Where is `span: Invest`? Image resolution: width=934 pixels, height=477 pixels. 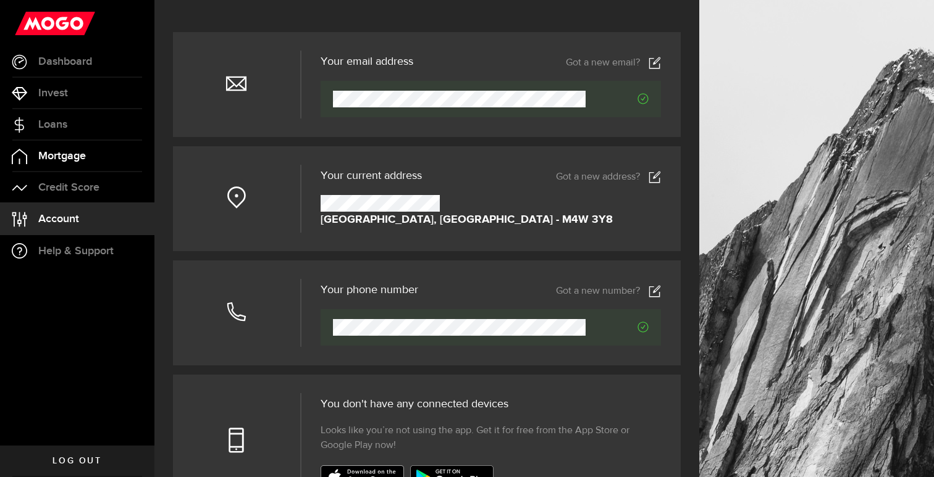
span: Invest is located at coordinates (53, 93).